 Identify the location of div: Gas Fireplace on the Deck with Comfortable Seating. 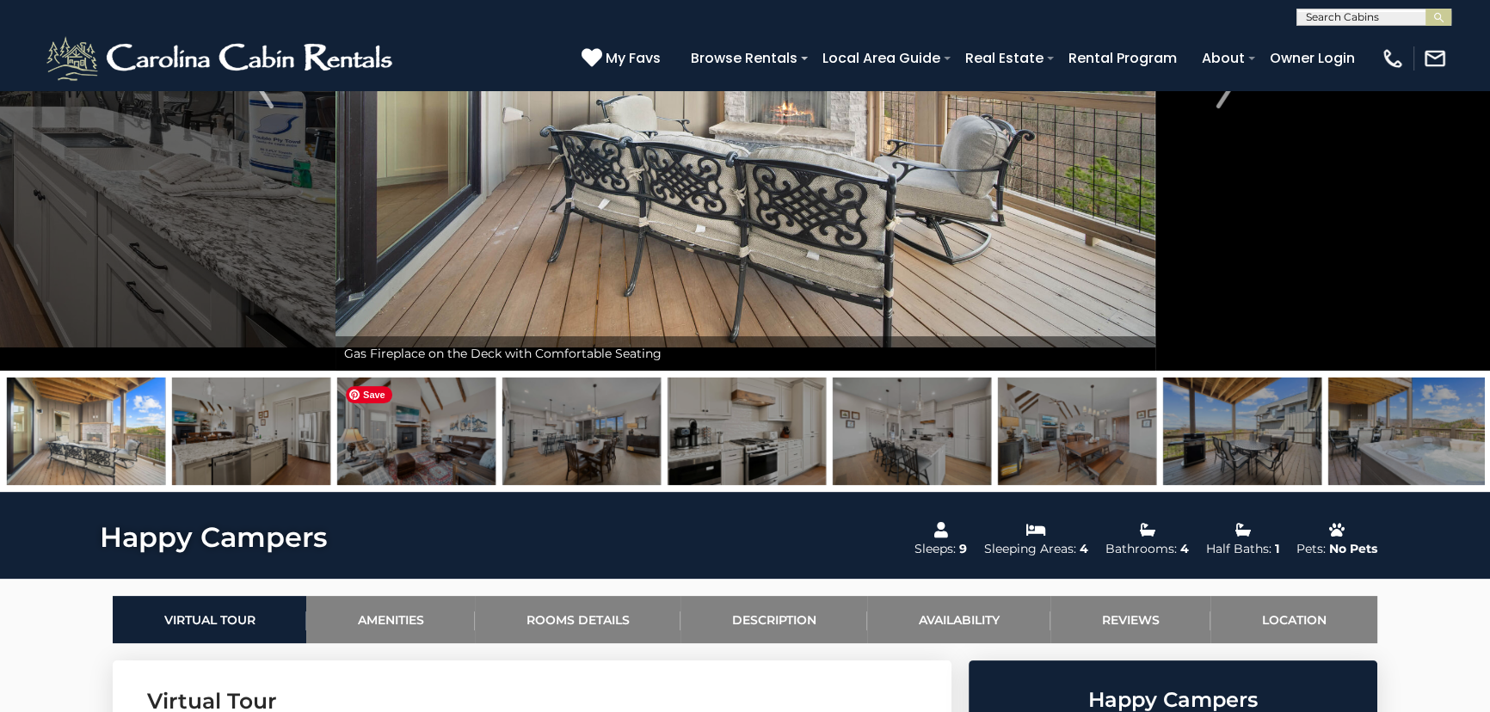
(745, 354).